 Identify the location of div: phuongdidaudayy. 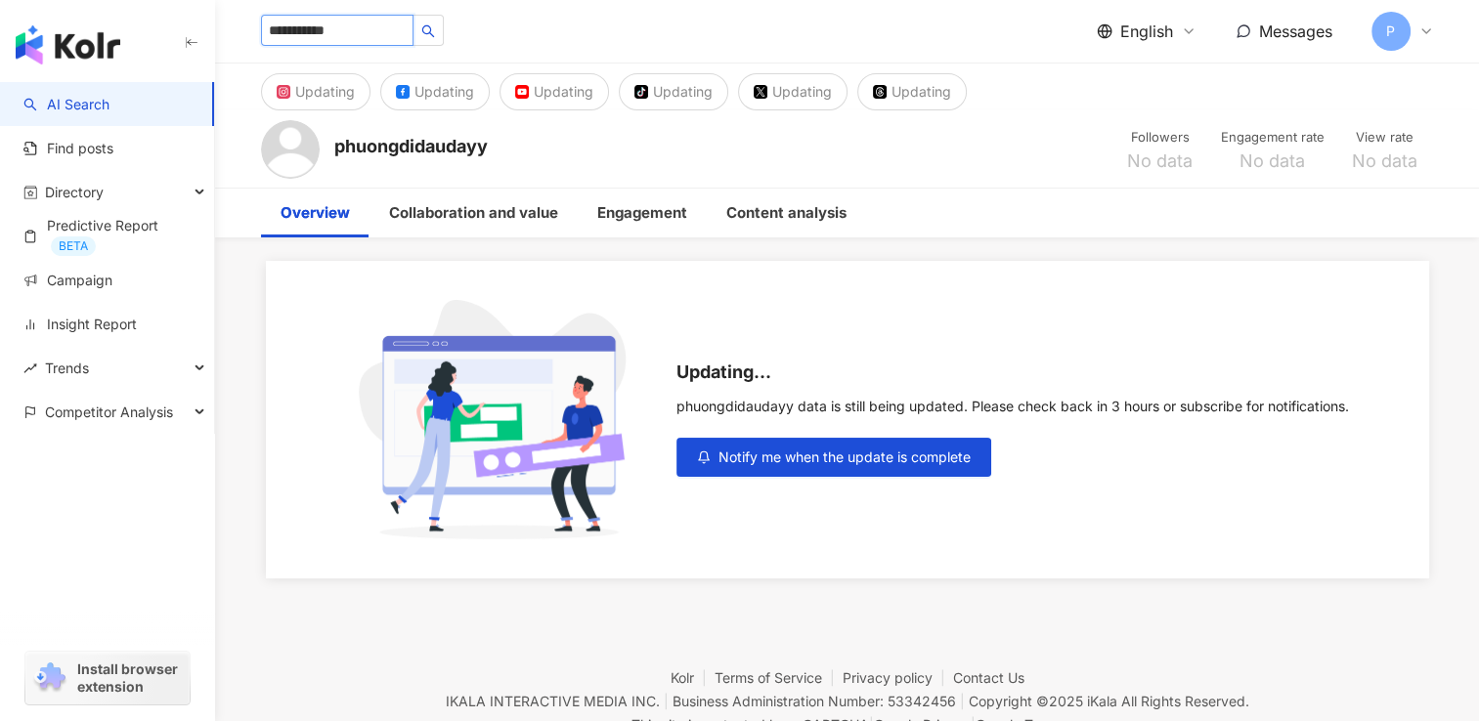
(410, 146).